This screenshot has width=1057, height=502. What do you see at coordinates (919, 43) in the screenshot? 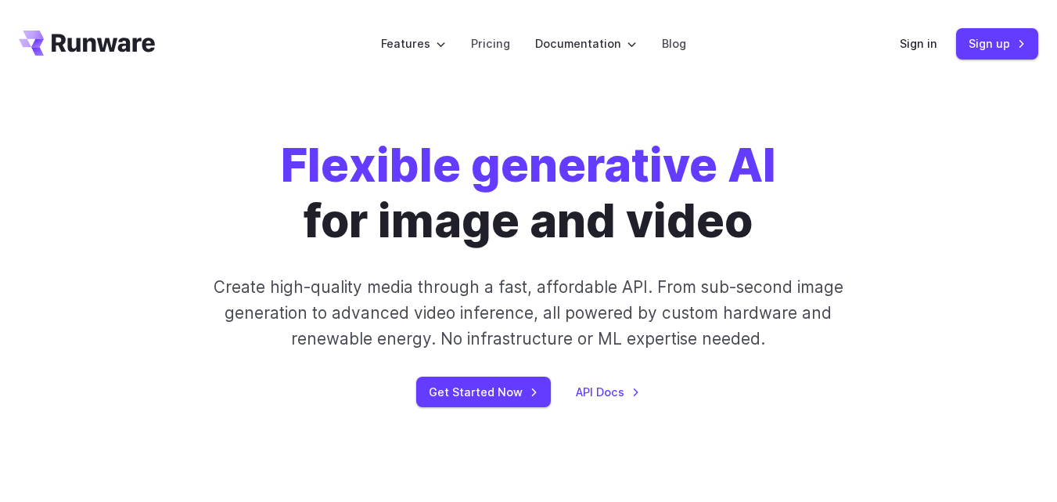
I see `a: Sign in` at bounding box center [919, 43].